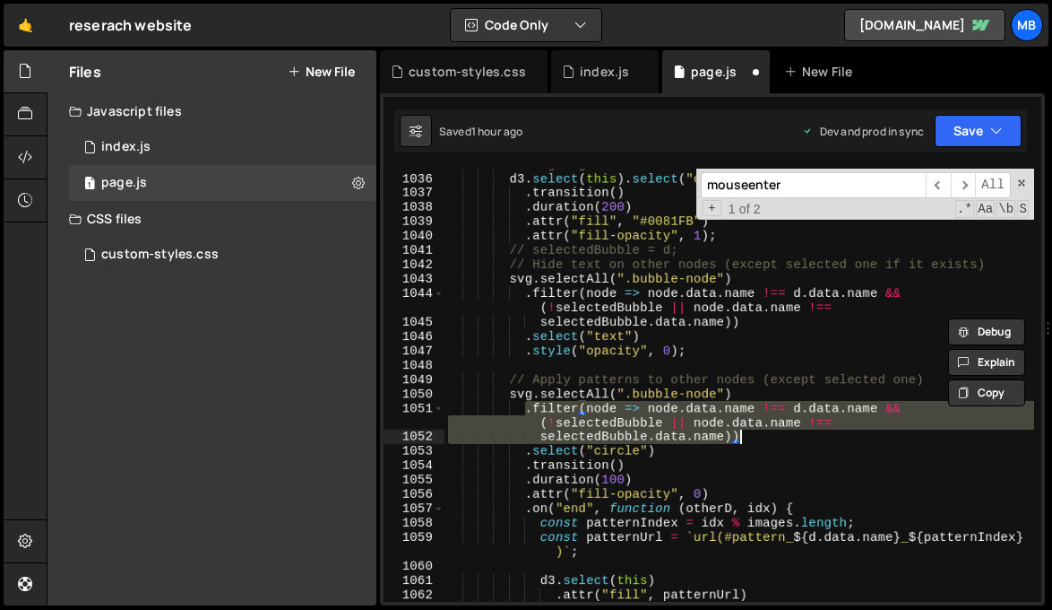 This screenshot has width=1052, height=610. Describe the element at coordinates (414, 451) in the screenshot. I see `div: 1053` at that location.